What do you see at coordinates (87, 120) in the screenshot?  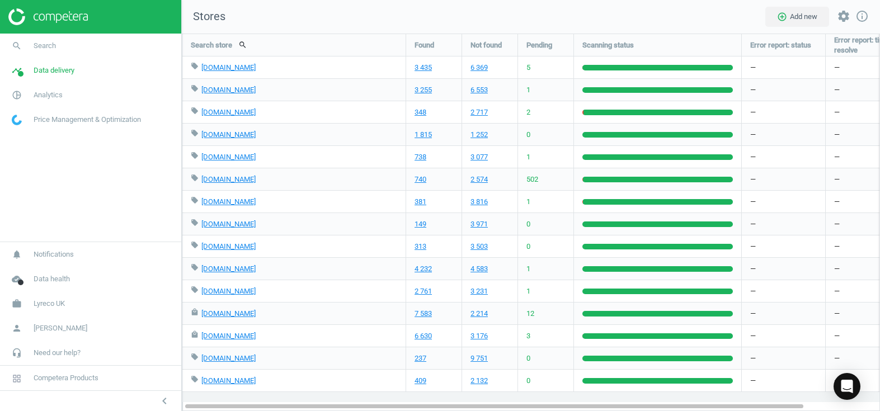 I see `span: Price Management & Optimization` at bounding box center [87, 120].